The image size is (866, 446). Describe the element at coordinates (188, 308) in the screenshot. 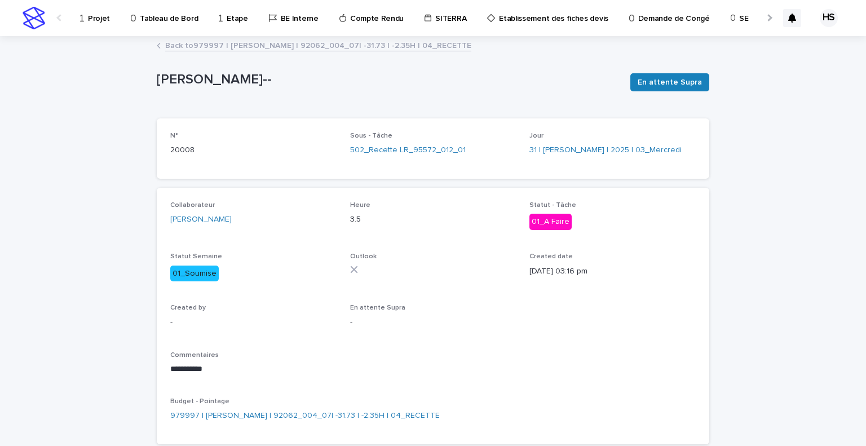

I see `span: Created by` at that location.